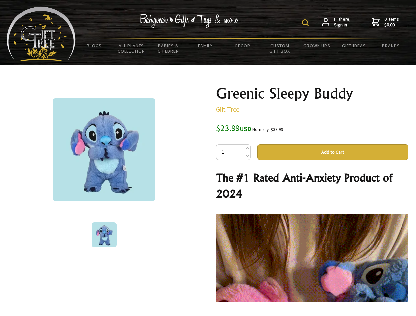 Image resolution: width=416 pixels, height=316 pixels. Describe the element at coordinates (304, 186) in the screenshot. I see `strong: The #1 Rated Anti-Anxiety Product of 2024` at that location.